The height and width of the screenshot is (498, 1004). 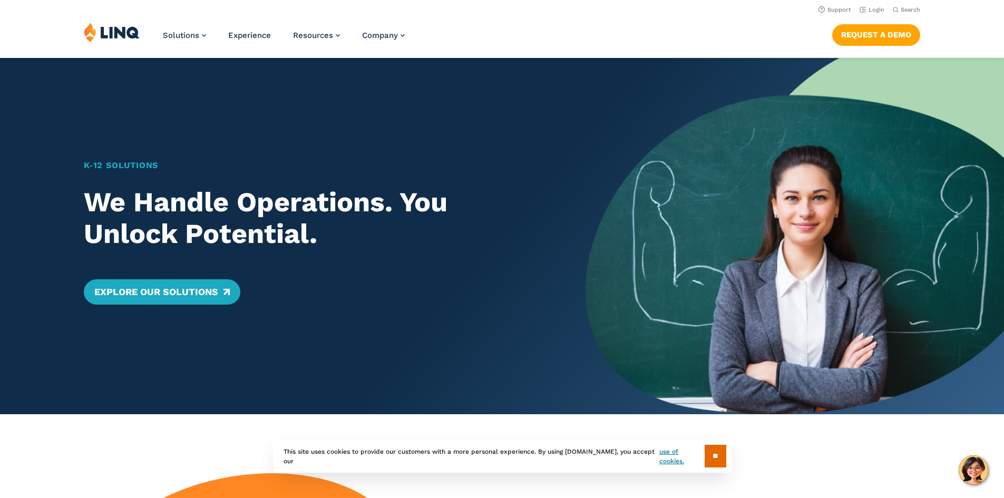 What do you see at coordinates (283, 40) in the screenshot?
I see `nav: Primary Navigation` at bounding box center [283, 40].